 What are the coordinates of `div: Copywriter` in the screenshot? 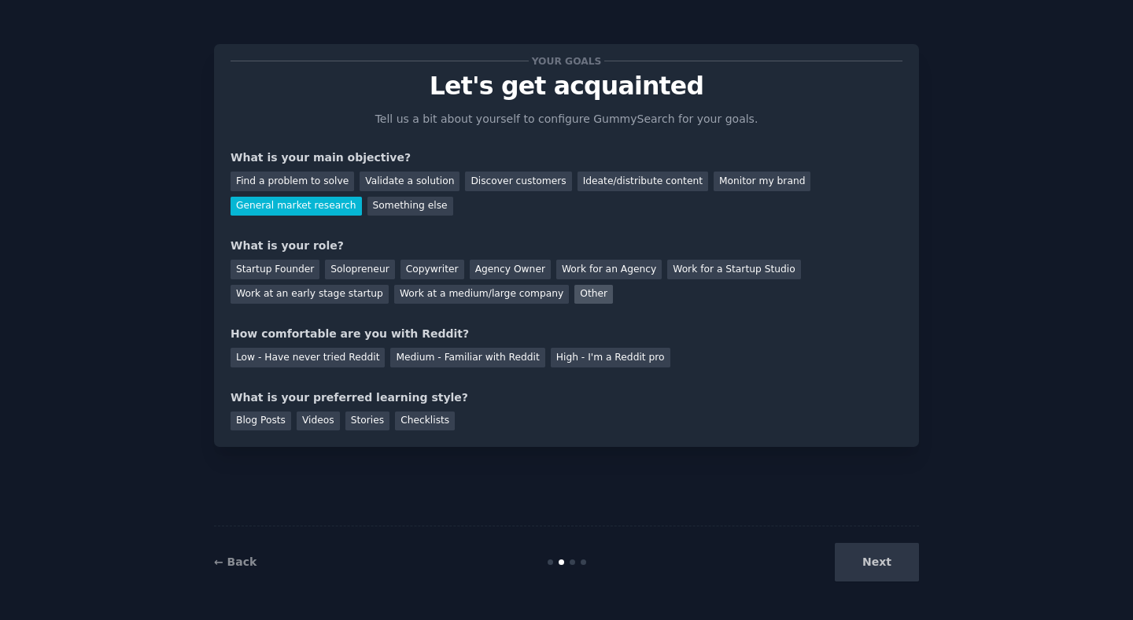 It's located at (432, 269).